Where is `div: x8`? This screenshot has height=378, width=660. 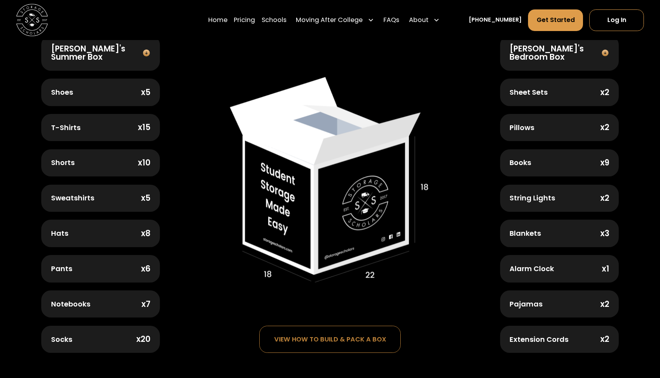 div: x8 is located at coordinates (146, 233).